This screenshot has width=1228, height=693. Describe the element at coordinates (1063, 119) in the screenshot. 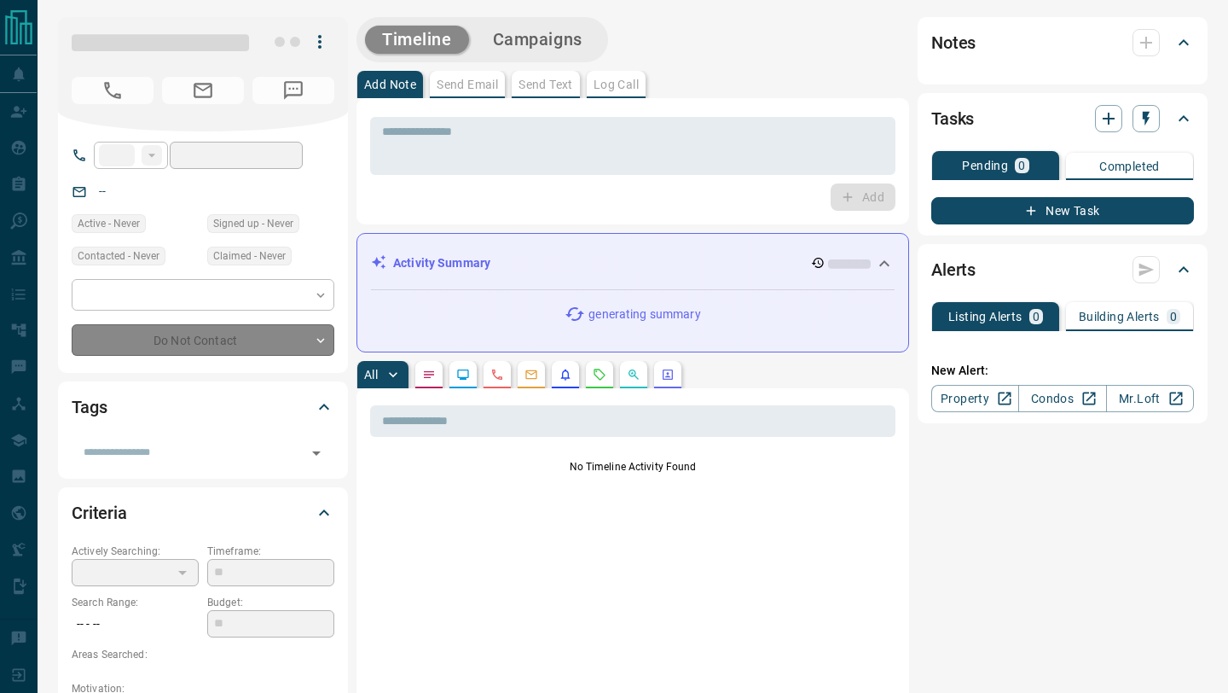

I see `div: Tasks` at that location.